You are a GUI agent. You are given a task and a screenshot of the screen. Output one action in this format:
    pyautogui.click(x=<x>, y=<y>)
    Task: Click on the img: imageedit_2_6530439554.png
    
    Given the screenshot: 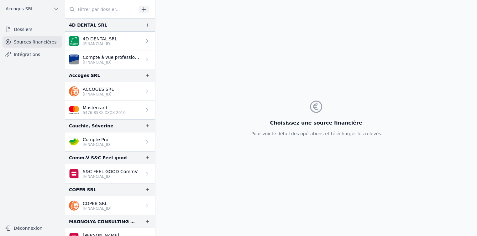 What is the action you would take?
    pyautogui.click(x=74, y=110)
    